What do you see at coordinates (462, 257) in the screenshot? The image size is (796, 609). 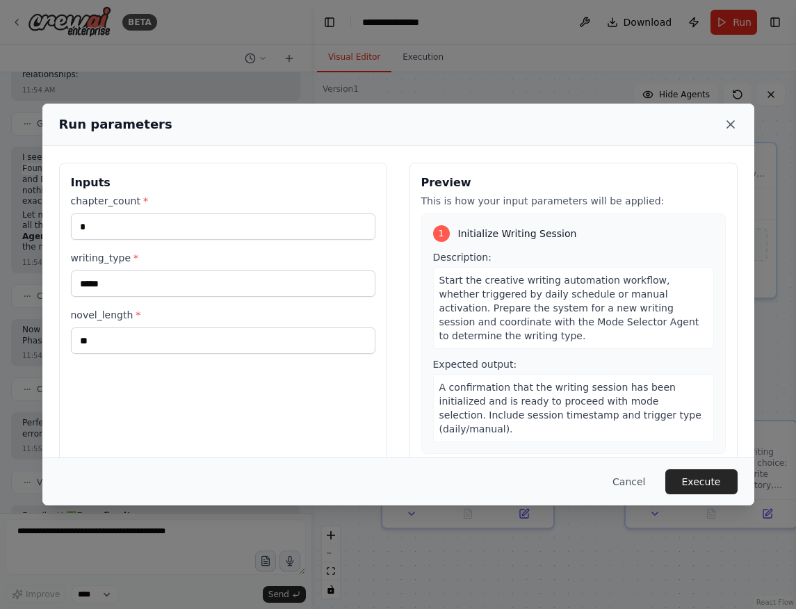 I see `span: Description:` at bounding box center [462, 257].